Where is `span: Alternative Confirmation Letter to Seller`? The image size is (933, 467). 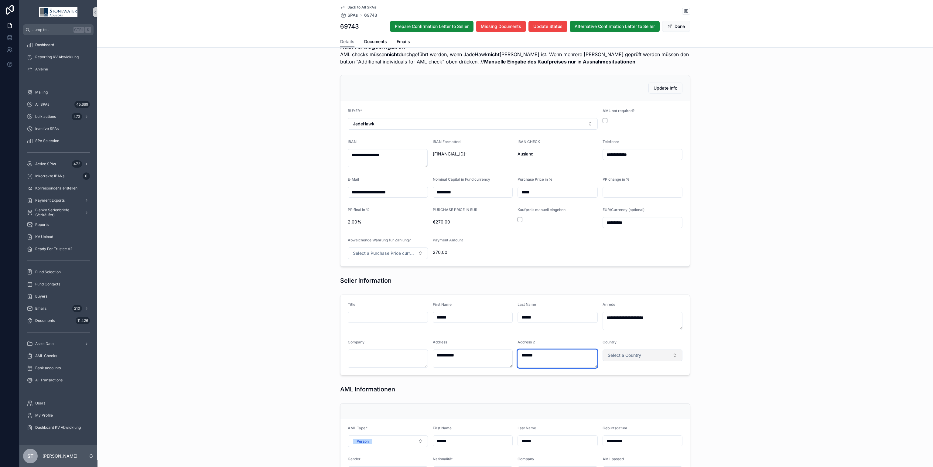
span: Alternative Confirmation Letter to Seller is located at coordinates (615, 26).